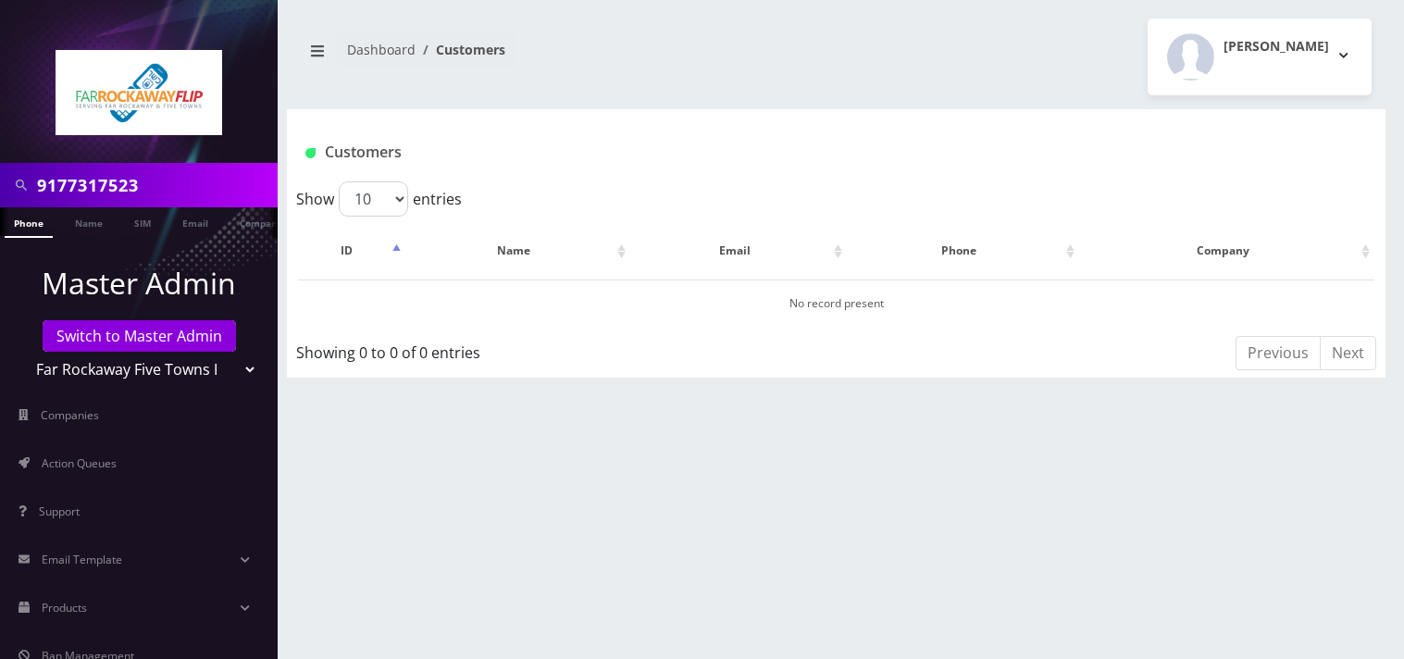 The image size is (1404, 659). I want to click on span: Action Queues, so click(79, 463).